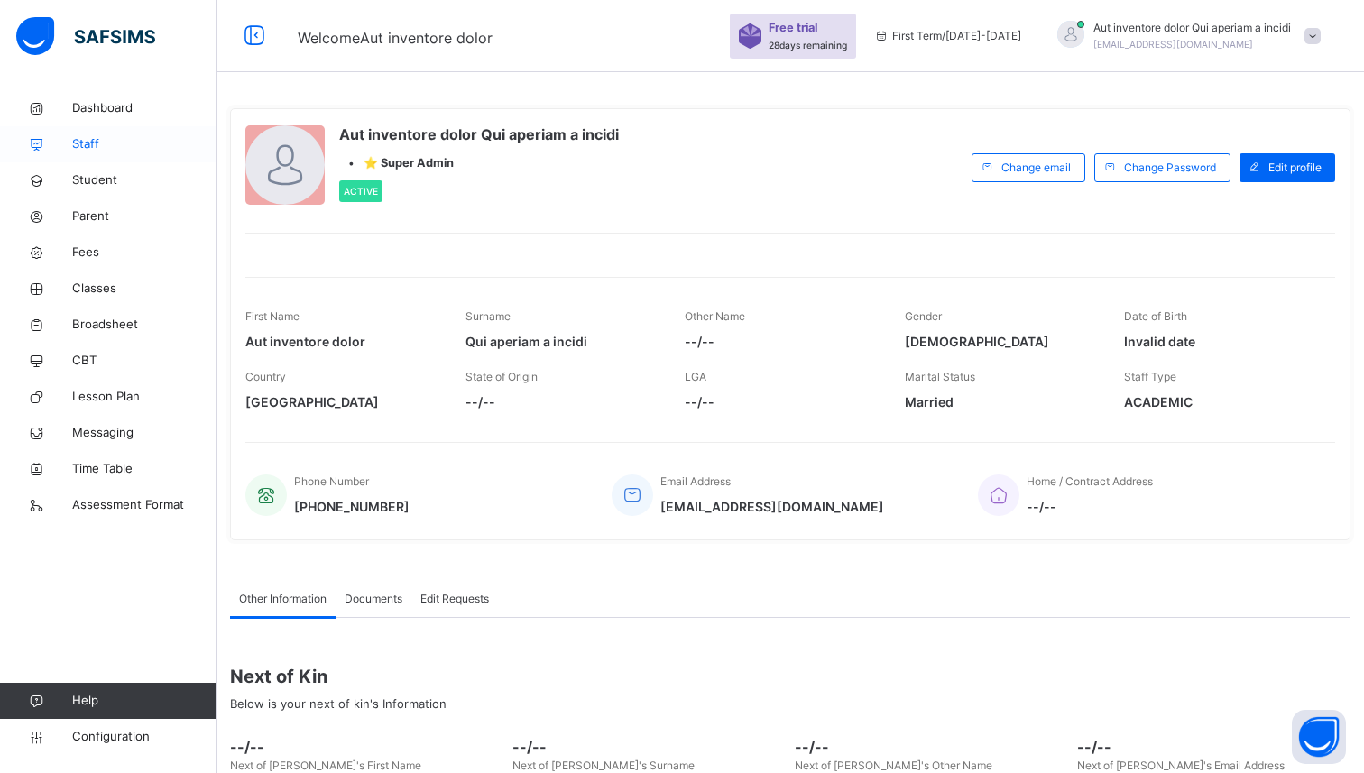 This screenshot has width=1364, height=773. Describe the element at coordinates (144, 216) in the screenshot. I see `span: Parent` at that location.